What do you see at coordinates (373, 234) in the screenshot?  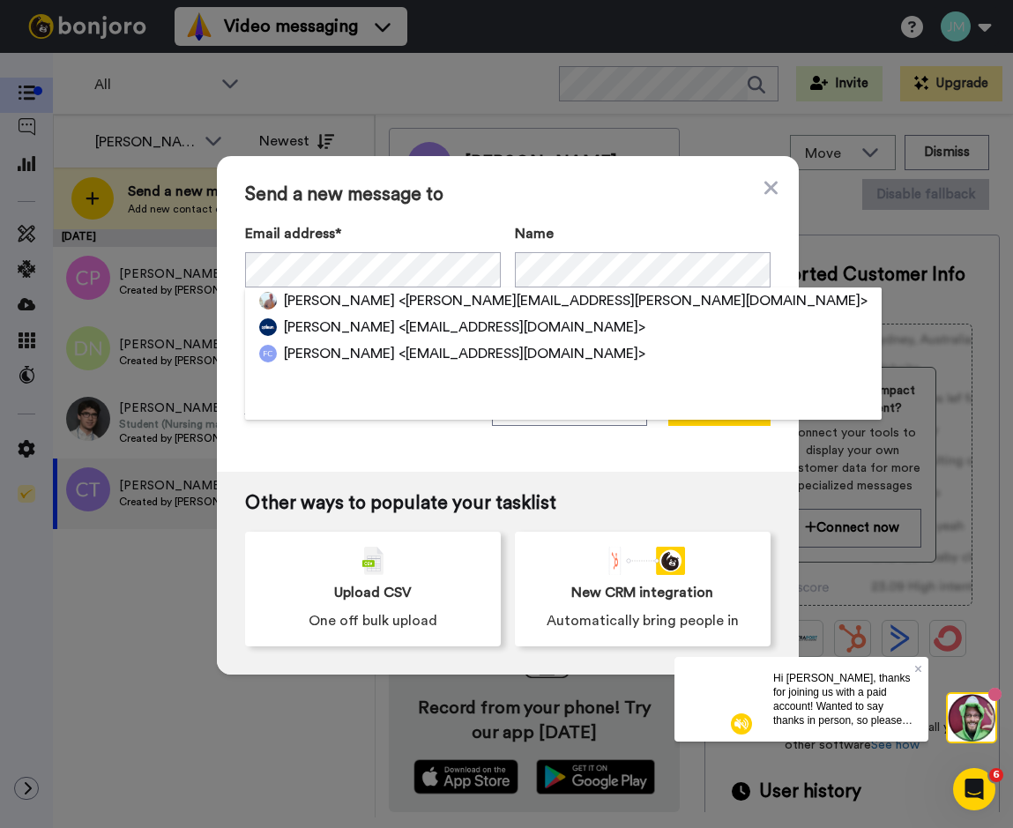 I see `label: Email address*` at bounding box center [373, 234].